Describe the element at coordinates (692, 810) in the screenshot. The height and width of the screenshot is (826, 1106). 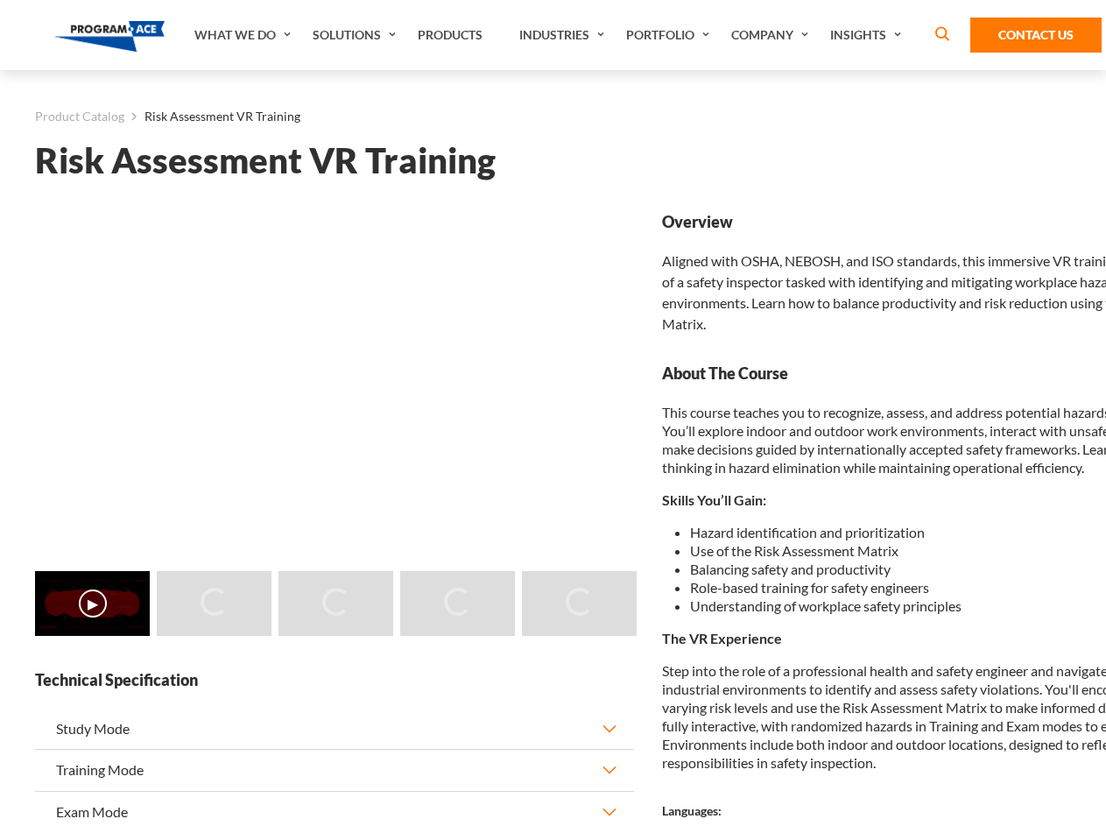
I see `strong: Languages:` at that location.